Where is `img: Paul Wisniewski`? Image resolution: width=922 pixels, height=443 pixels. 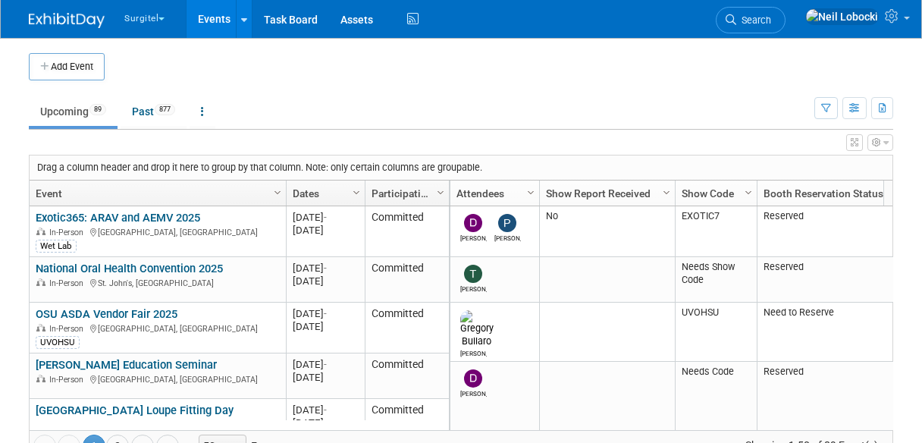 img: Paul Wisniewski is located at coordinates (507, 223).